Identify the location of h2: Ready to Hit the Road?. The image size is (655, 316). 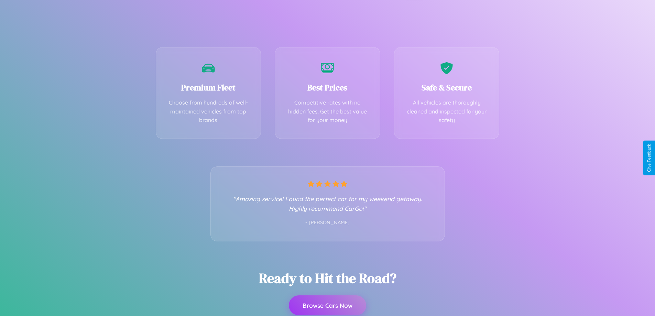
(327, 278).